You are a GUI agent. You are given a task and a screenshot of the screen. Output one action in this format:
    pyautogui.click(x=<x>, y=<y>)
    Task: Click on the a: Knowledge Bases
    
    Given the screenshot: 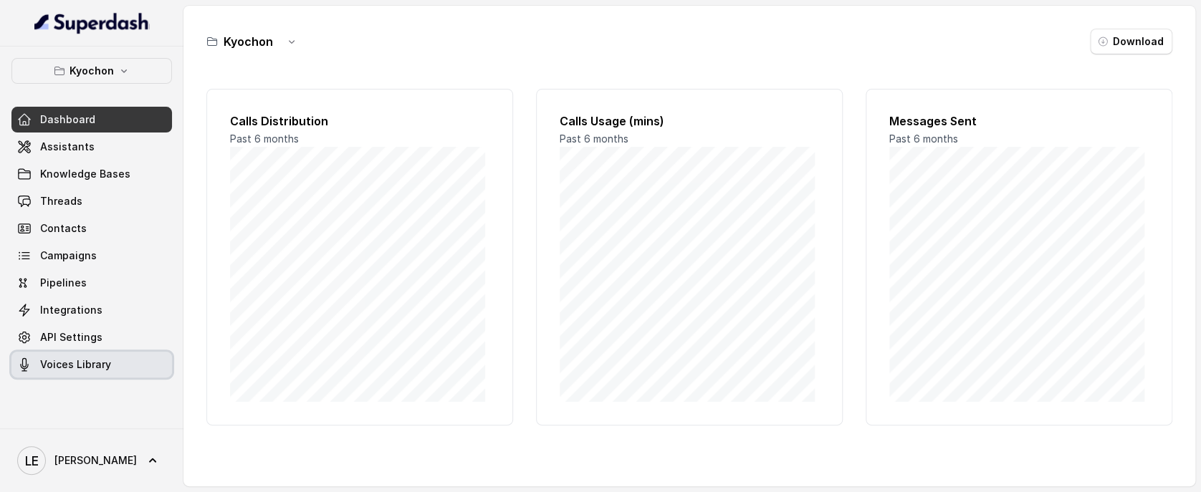 What is the action you would take?
    pyautogui.click(x=92, y=174)
    